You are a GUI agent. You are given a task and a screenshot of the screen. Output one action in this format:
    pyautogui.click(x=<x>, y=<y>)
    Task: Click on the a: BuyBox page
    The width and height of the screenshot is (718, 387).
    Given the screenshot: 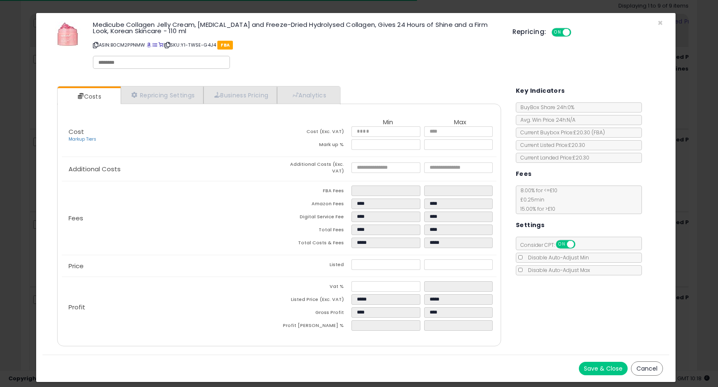 What is the action you would take?
    pyautogui.click(x=149, y=45)
    